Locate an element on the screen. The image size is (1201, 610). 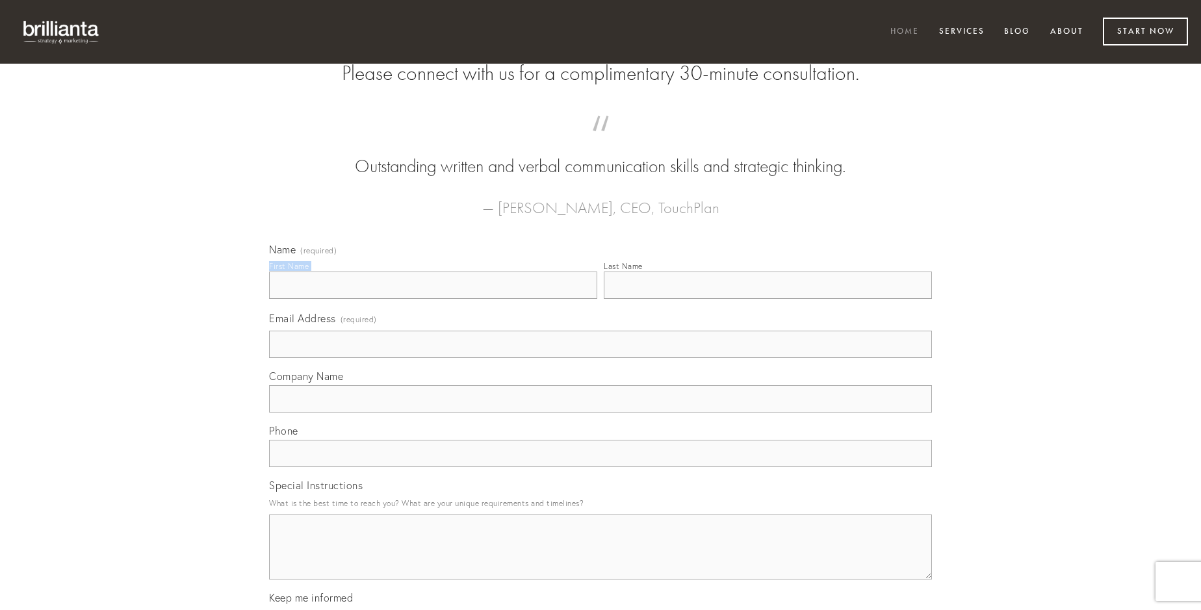
blockquote: Outstanding written and verbal communication skills and strategic thinking. is located at coordinates (601, 154).